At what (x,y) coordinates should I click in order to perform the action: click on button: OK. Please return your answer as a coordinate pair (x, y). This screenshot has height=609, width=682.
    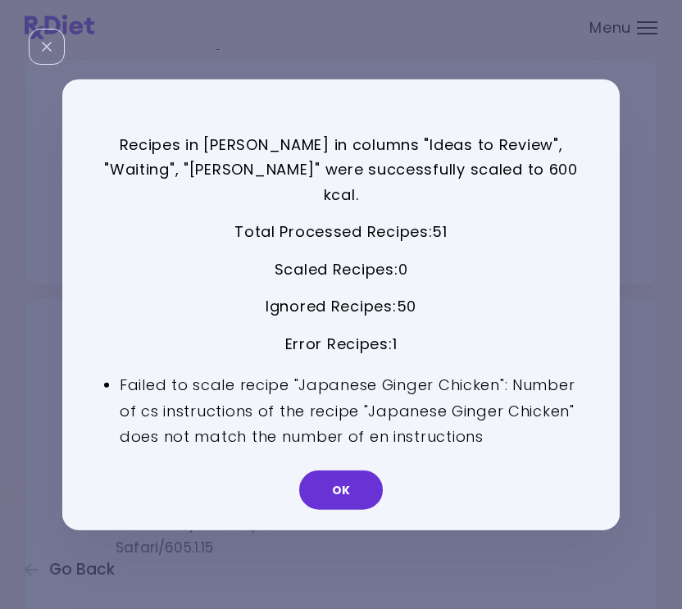
    Looking at the image, I should click on (341, 490).